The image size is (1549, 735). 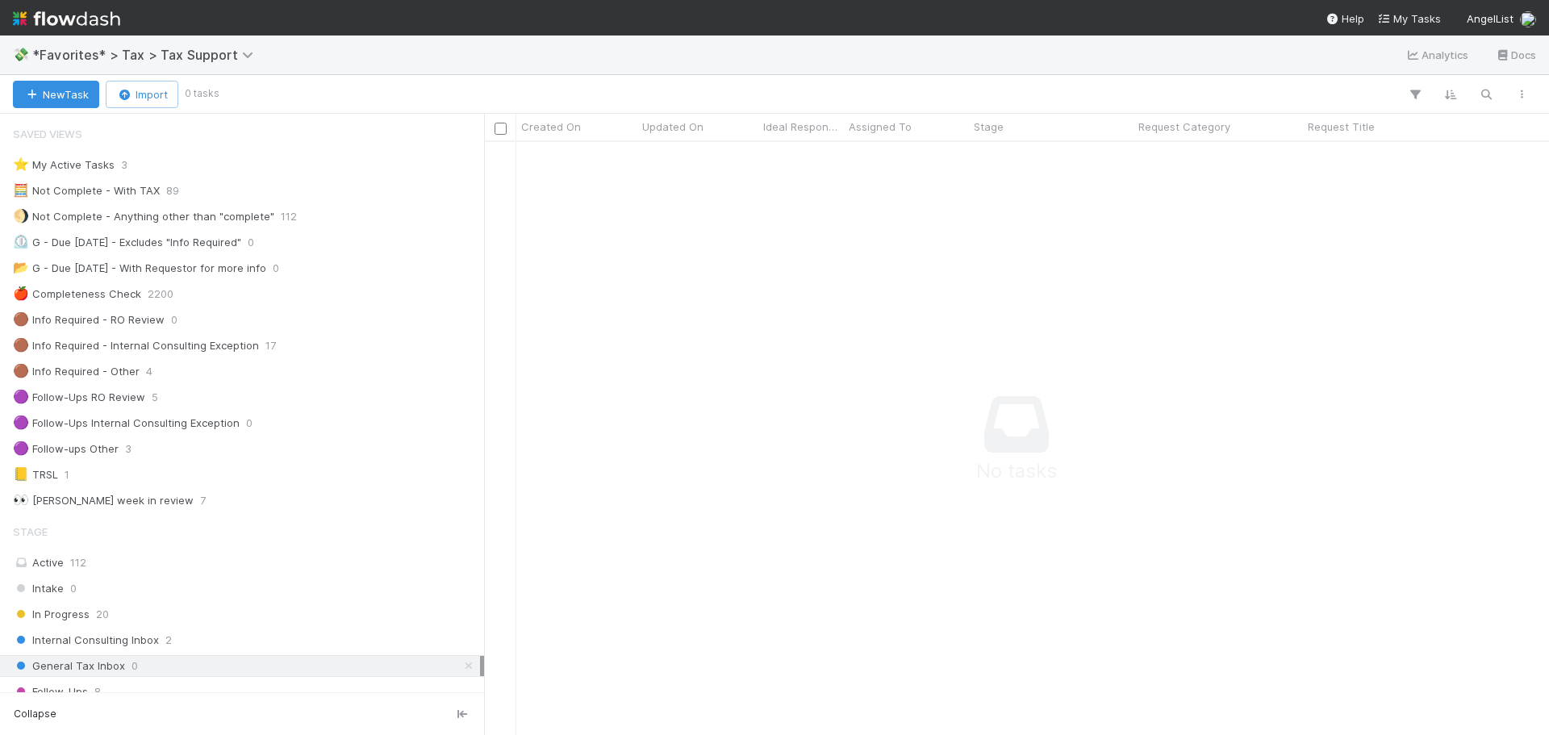 What do you see at coordinates (142, 94) in the screenshot?
I see `button: Import` at bounding box center [142, 94].